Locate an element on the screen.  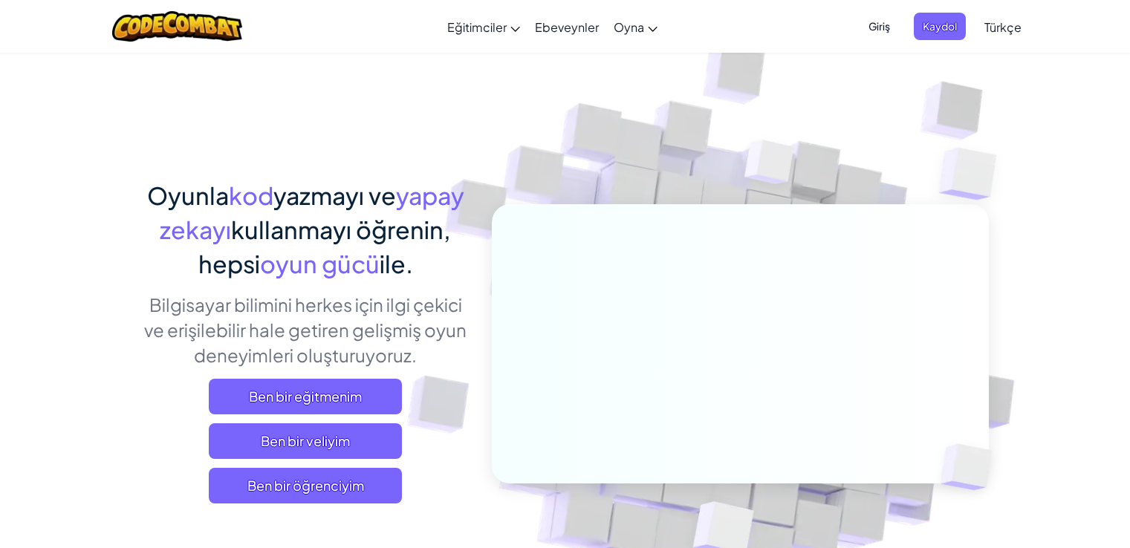
a: Ben bir eğitmenim is located at coordinates (305, 397).